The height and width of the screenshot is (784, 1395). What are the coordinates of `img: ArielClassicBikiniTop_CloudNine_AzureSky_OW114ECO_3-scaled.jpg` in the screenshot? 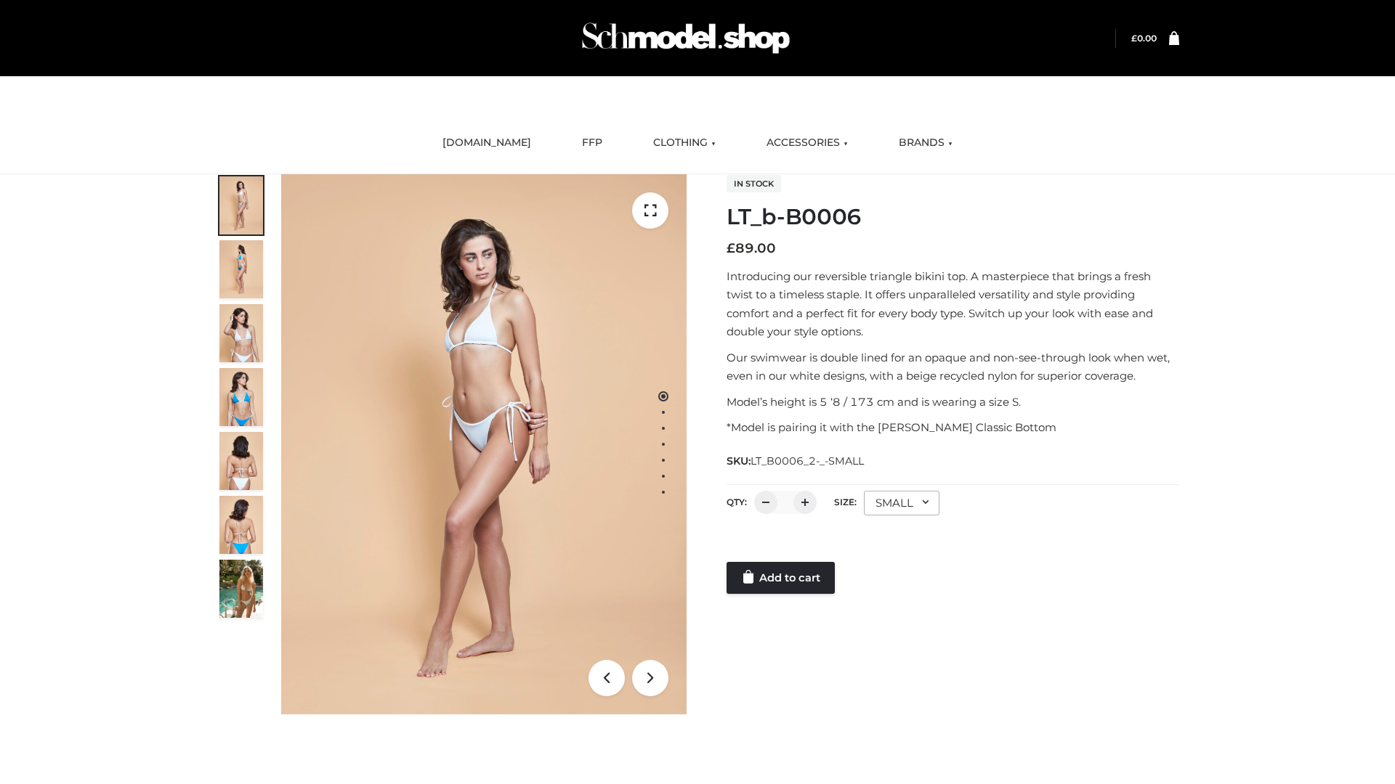 It's located at (241, 333).